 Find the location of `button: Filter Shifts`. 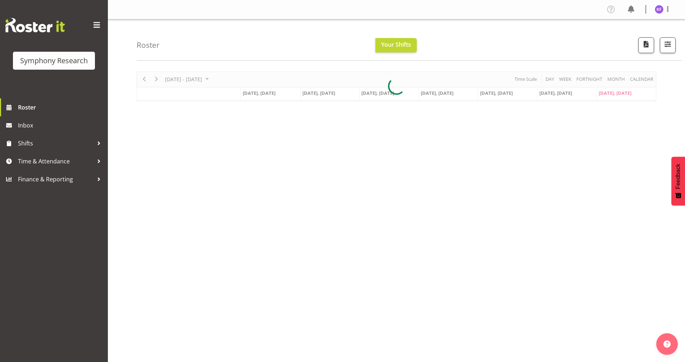

button: Filter Shifts is located at coordinates (668, 45).